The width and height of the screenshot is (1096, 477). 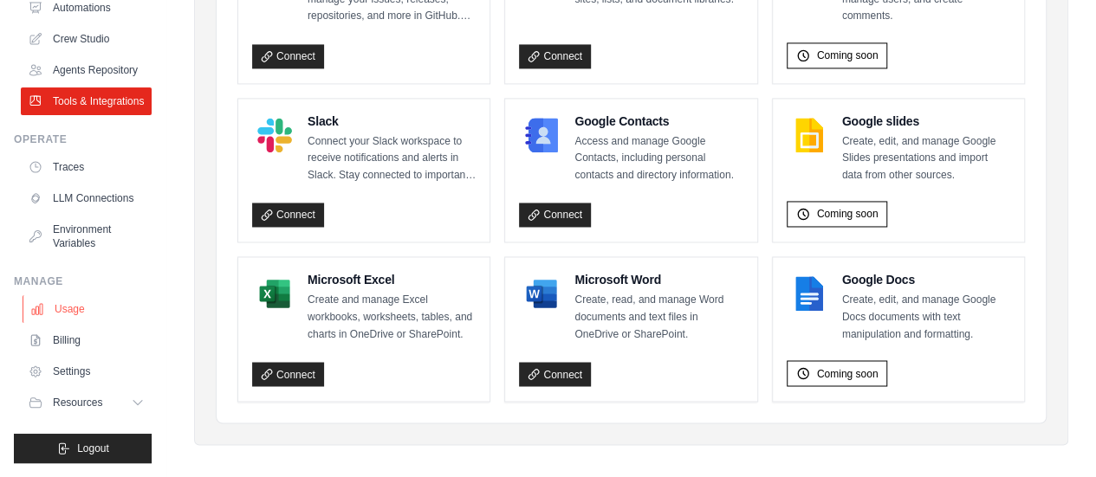 I want to click on a: Tools & Integrations, so click(x=86, y=101).